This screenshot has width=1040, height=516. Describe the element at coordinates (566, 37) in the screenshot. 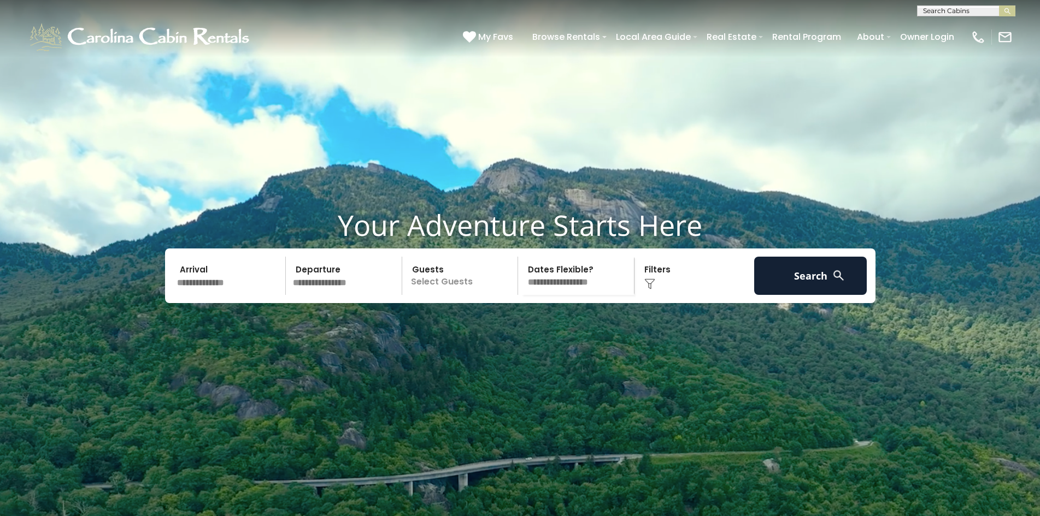

I see `a: Browse Rentals` at that location.